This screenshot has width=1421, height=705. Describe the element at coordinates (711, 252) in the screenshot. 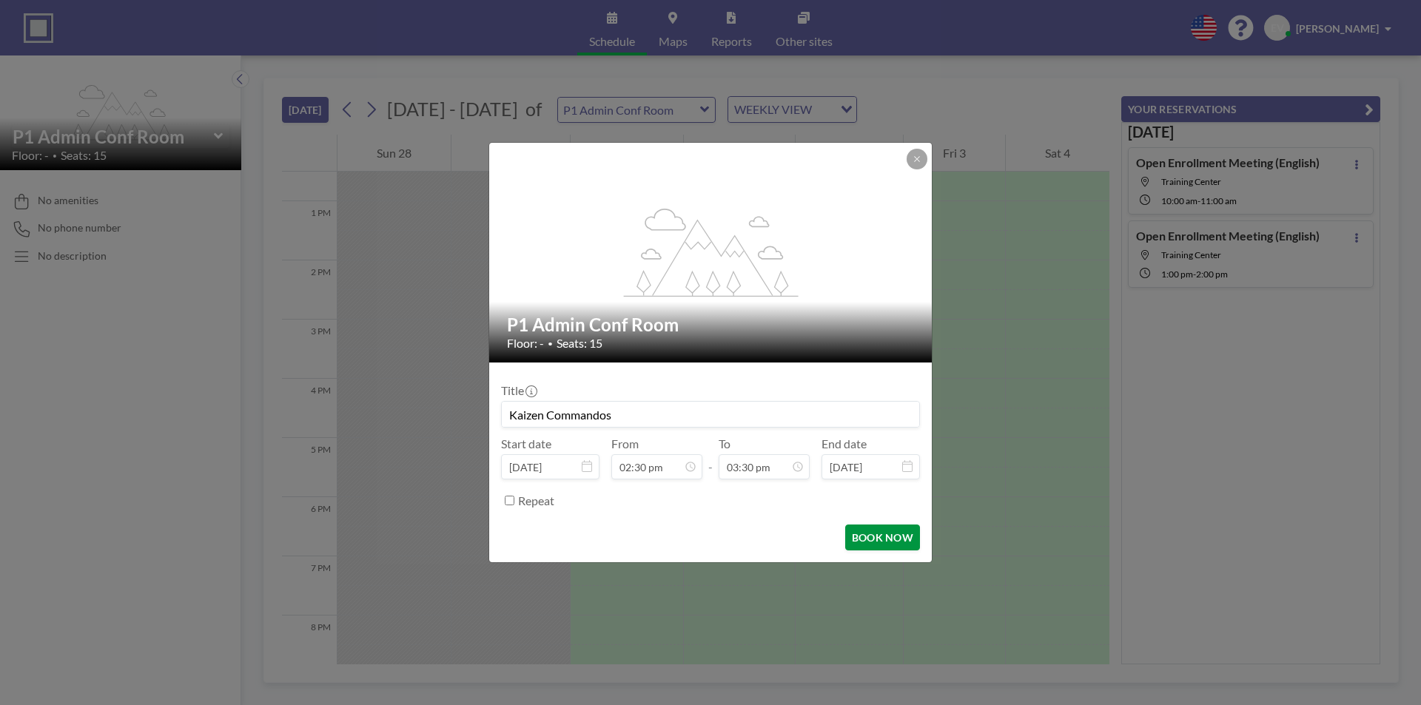

I see `g: flex-grow: 1.2;` at that location.